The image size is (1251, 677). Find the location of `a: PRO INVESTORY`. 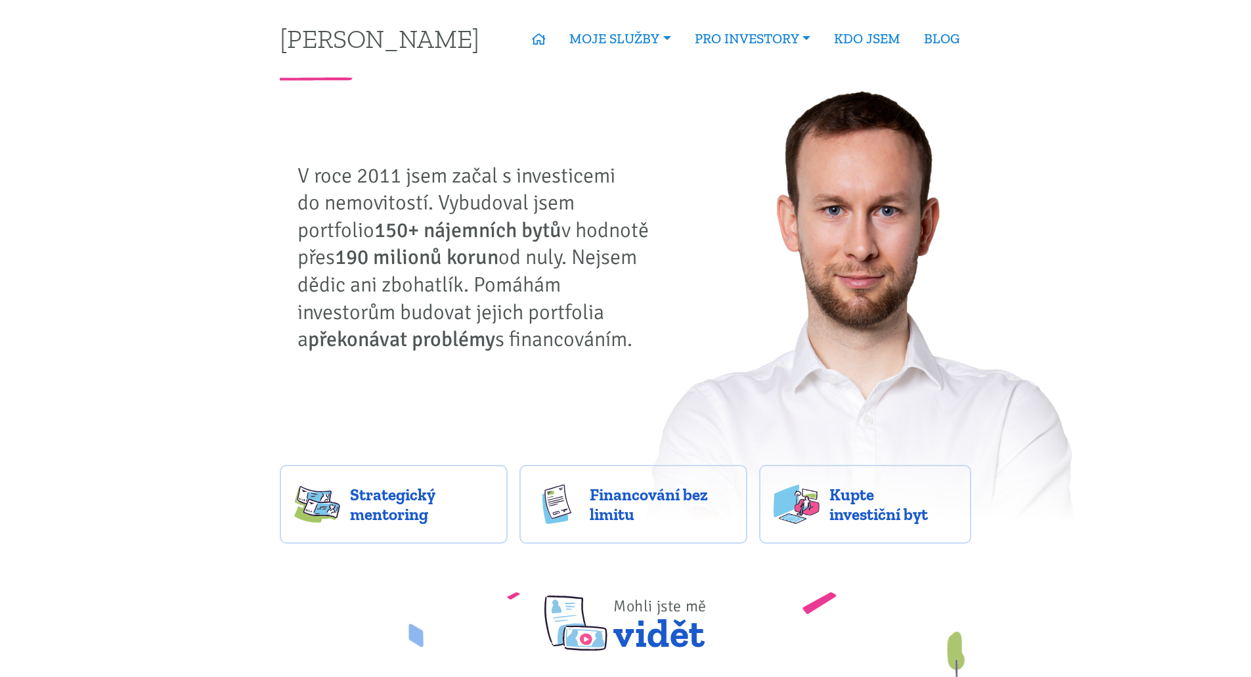

a: PRO INVESTORY is located at coordinates (753, 39).